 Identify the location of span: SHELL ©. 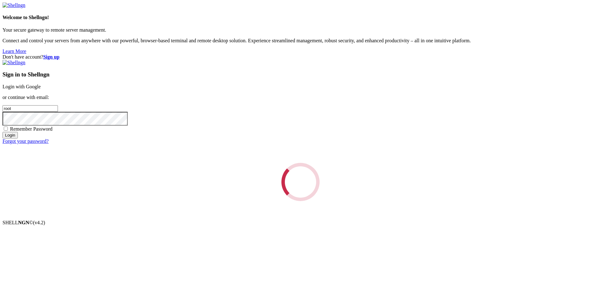
(24, 222).